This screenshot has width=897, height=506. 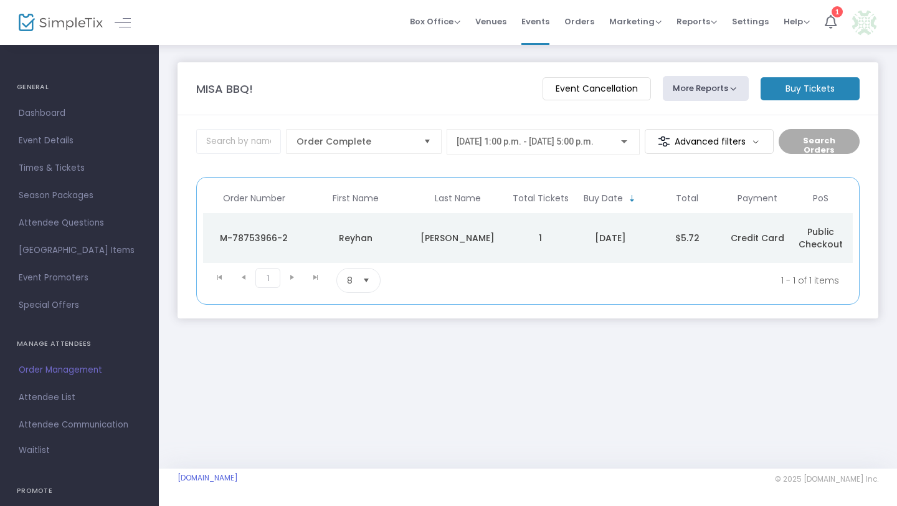 What do you see at coordinates (709, 141) in the screenshot?
I see `m-button: Advanced filters` at bounding box center [709, 141].